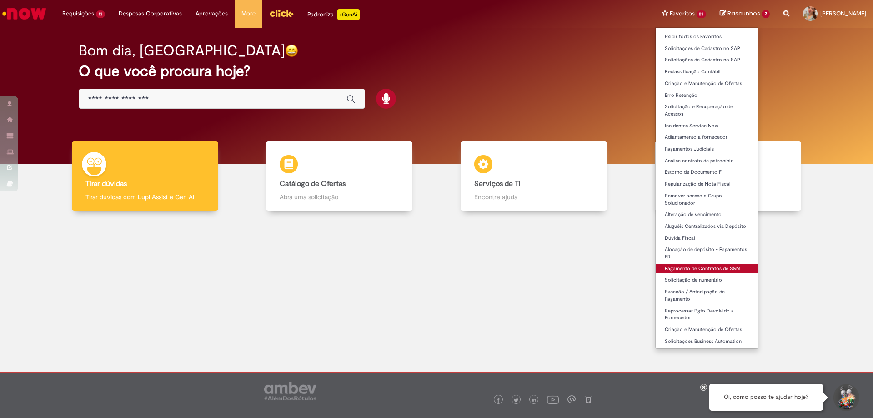 This screenshot has height=418, width=873. I want to click on a: Reclassificação Contábil, so click(707, 72).